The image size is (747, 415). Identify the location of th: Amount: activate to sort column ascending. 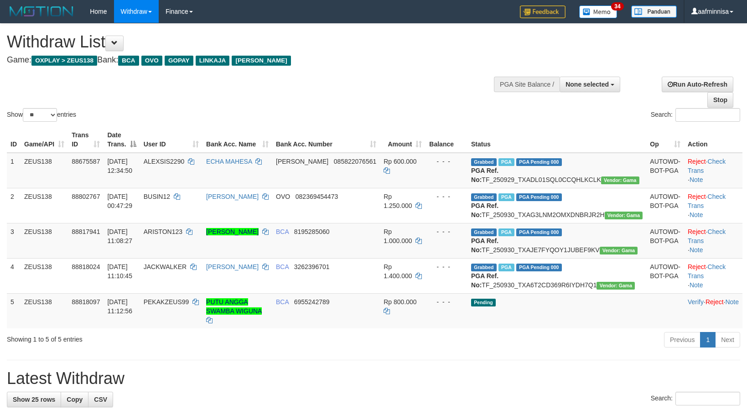
(403, 140).